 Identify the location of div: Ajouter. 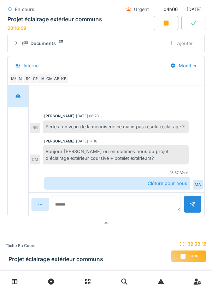
(181, 43).